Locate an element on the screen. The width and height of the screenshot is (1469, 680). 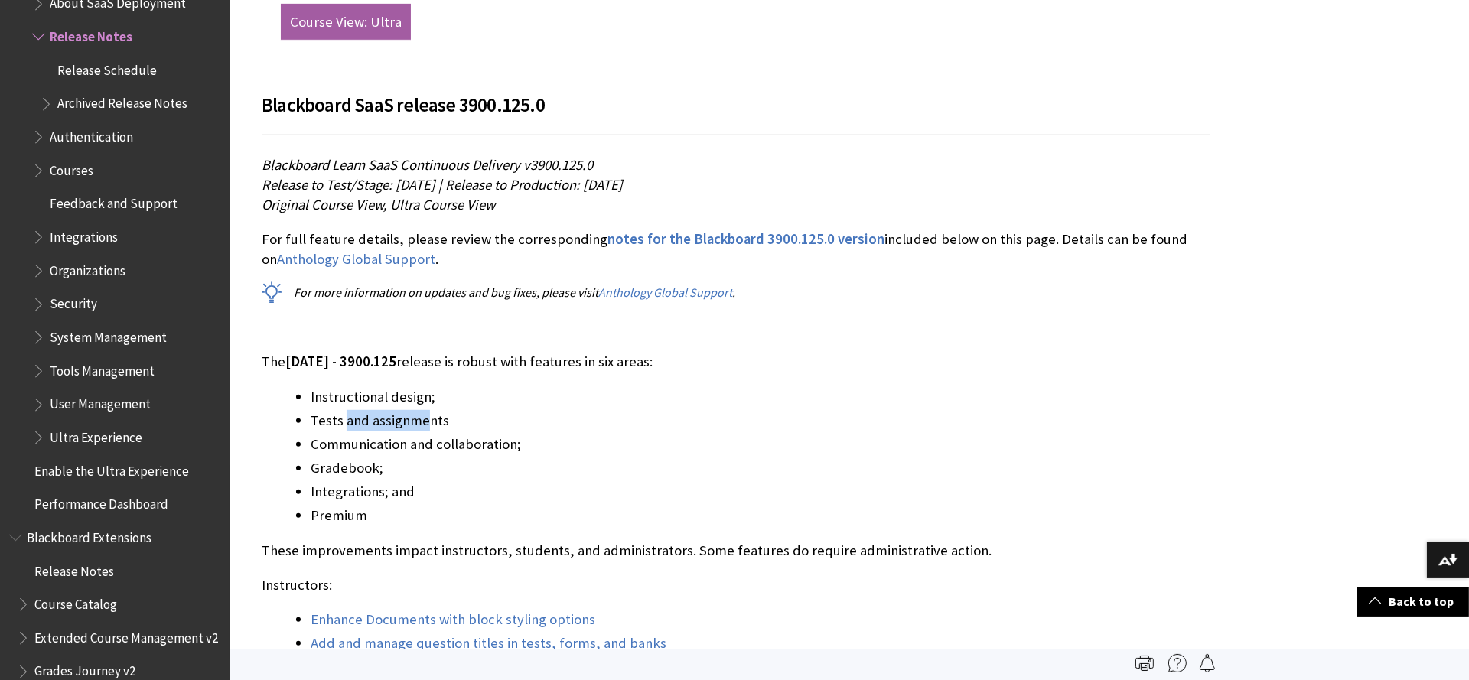
img: Print is located at coordinates (1145, 664).